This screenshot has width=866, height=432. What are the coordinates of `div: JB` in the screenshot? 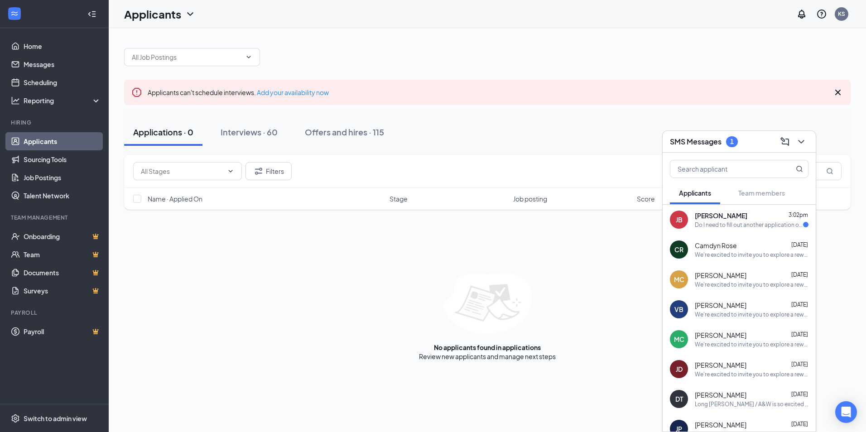 It's located at (679, 220).